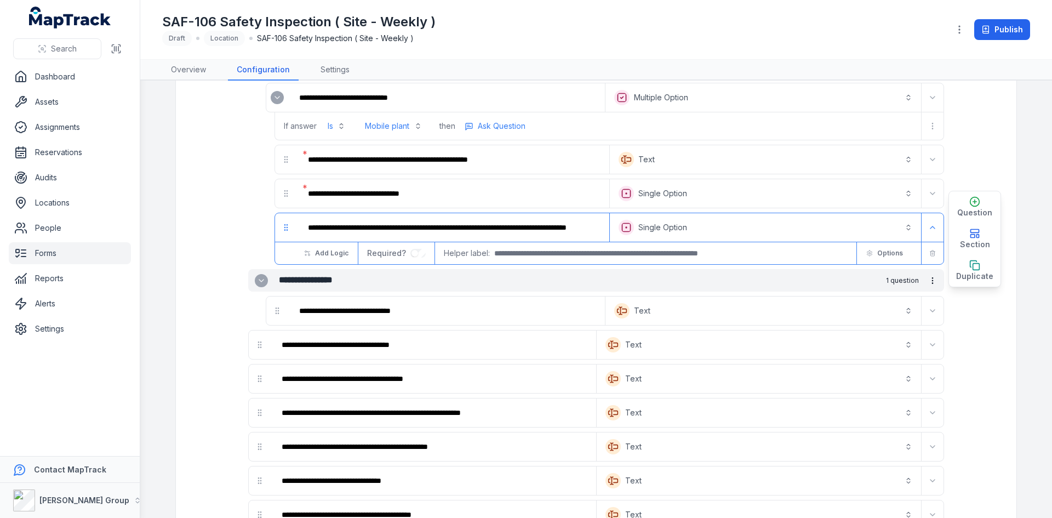  Describe the element at coordinates (763, 98) in the screenshot. I see `button: Multiple Option` at that location.